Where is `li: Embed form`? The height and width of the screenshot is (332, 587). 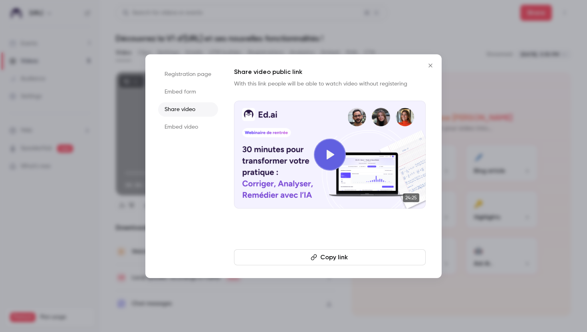
li: Embed form is located at coordinates (188, 92).